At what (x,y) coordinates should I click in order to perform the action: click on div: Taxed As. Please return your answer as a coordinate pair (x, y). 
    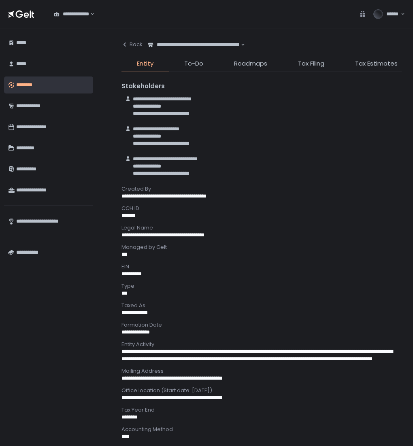
    Looking at the image, I should click on (262, 306).